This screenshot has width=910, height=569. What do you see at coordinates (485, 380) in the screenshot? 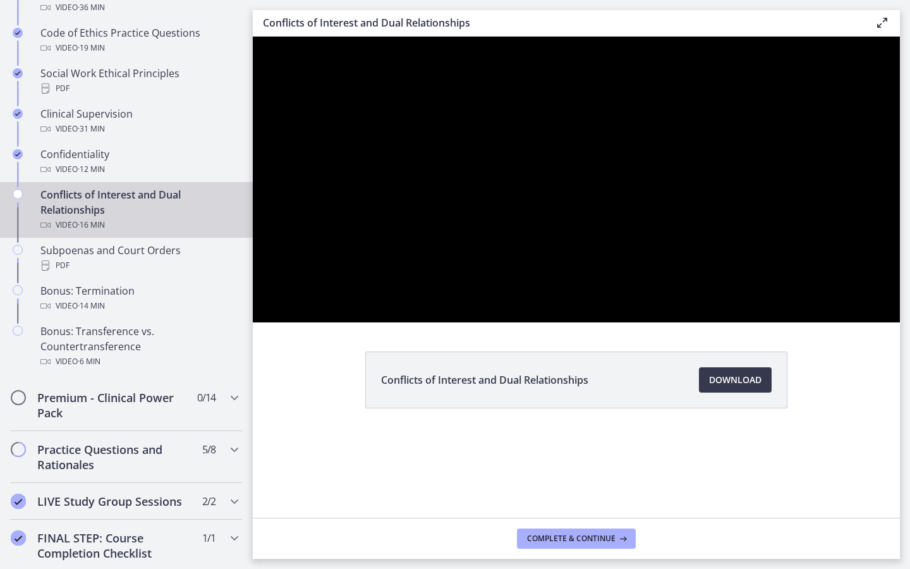
I see `span: Conflicts of Interest and Dual Relationships` at bounding box center [485, 380].